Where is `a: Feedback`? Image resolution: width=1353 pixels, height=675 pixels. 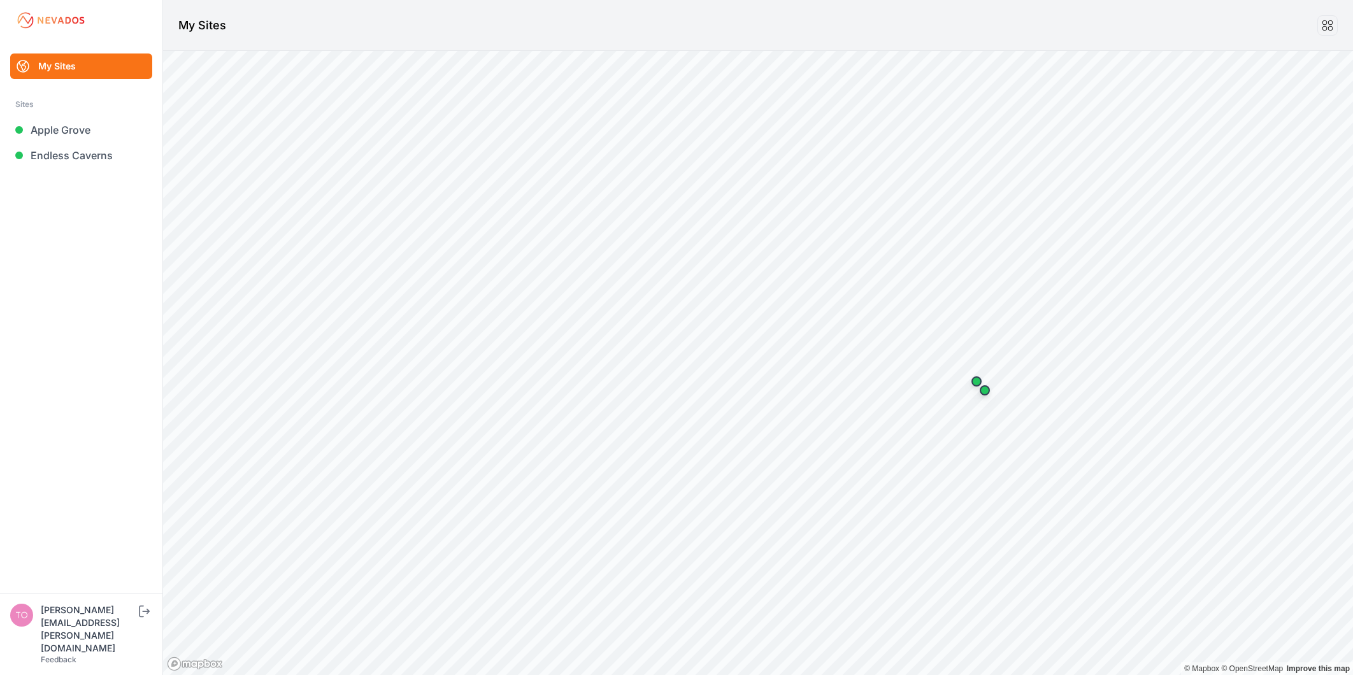
a: Feedback is located at coordinates (59, 659).